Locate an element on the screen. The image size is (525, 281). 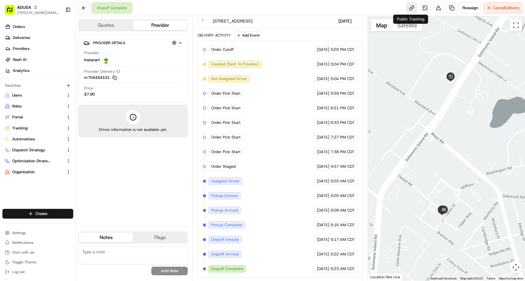
p: Welcome 👋 is located at coordinates (58, 29).